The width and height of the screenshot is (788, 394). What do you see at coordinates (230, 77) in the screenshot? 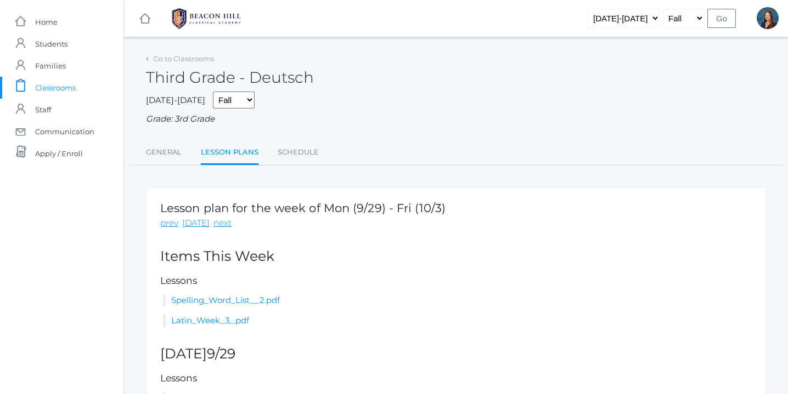
I see `h2: Third Grade - Deutsch` at bounding box center [230, 77].